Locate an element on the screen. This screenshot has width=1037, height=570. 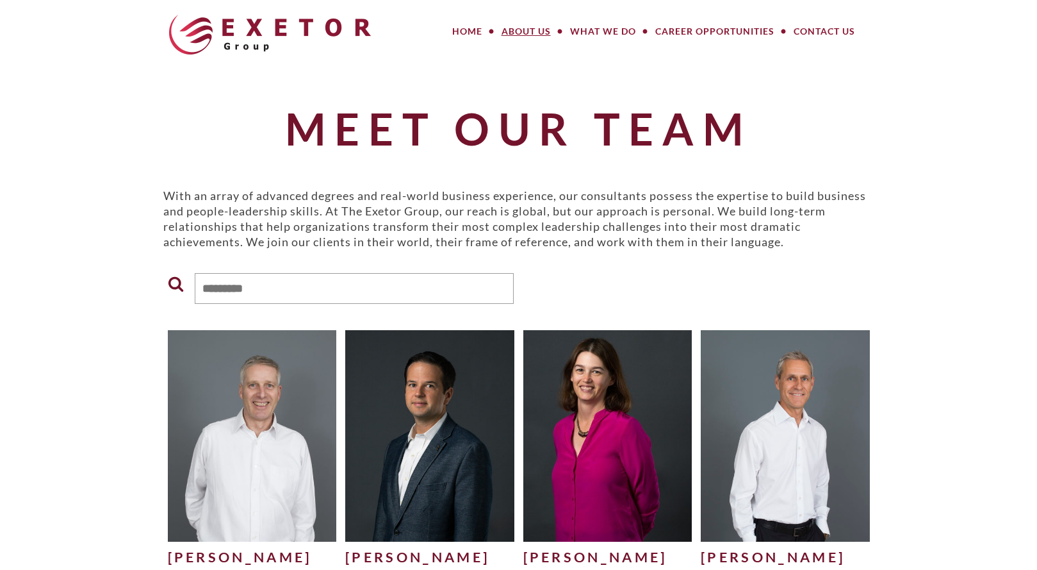
a: Career Opportunities is located at coordinates (715, 31).